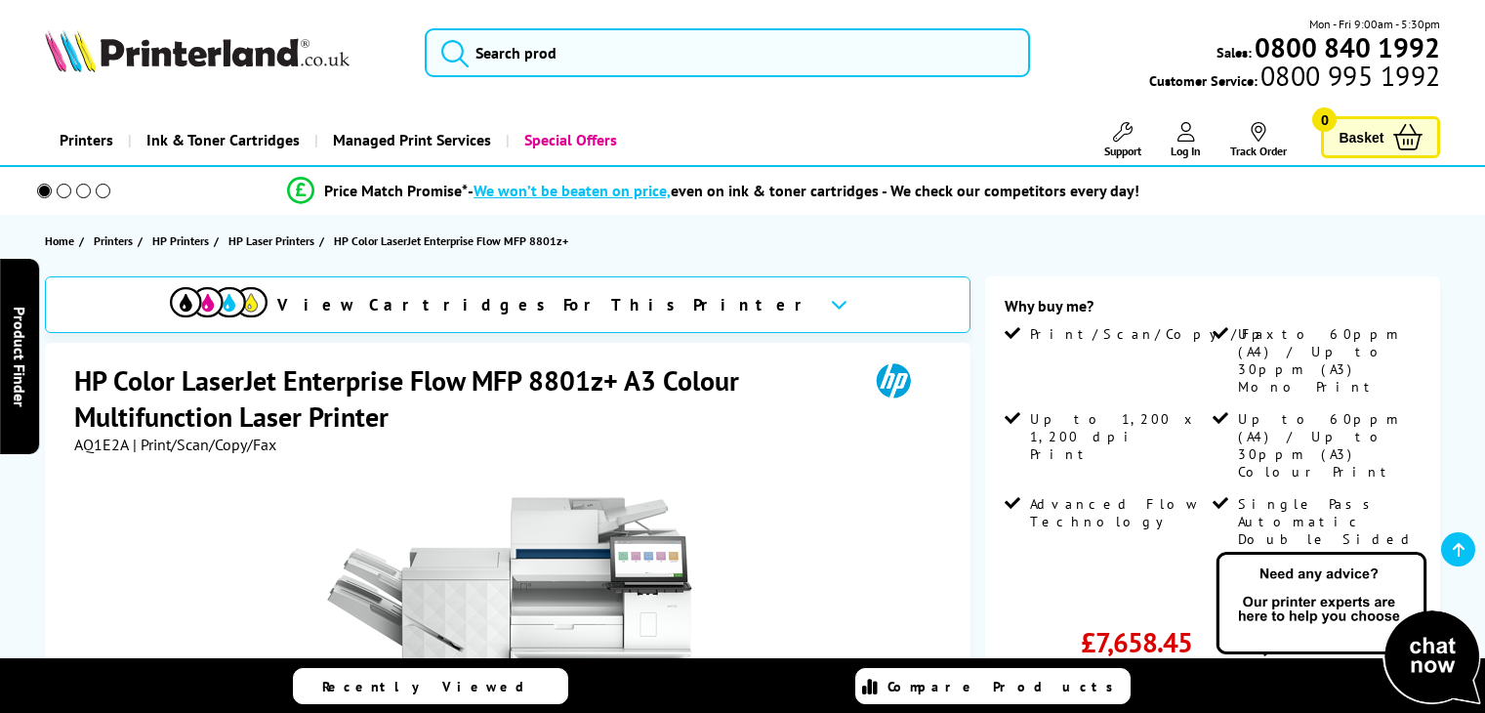 This screenshot has width=1485, height=713. What do you see at coordinates (713, 190) in the screenshot?
I see `li: modal_Promise` at bounding box center [713, 190].